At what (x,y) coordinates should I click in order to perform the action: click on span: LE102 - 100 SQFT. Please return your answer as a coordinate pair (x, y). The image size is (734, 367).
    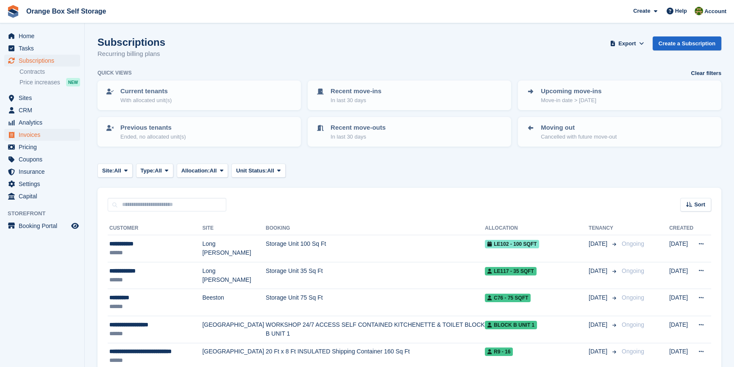
    Looking at the image, I should click on (512, 244).